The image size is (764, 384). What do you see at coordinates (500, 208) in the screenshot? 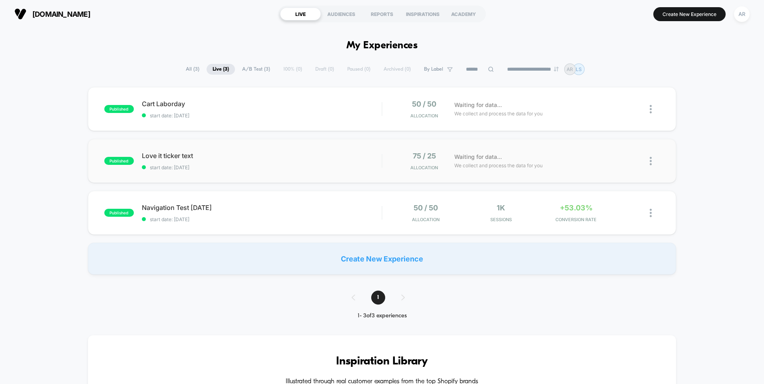
I see `span: 1k` at bounding box center [500, 208].